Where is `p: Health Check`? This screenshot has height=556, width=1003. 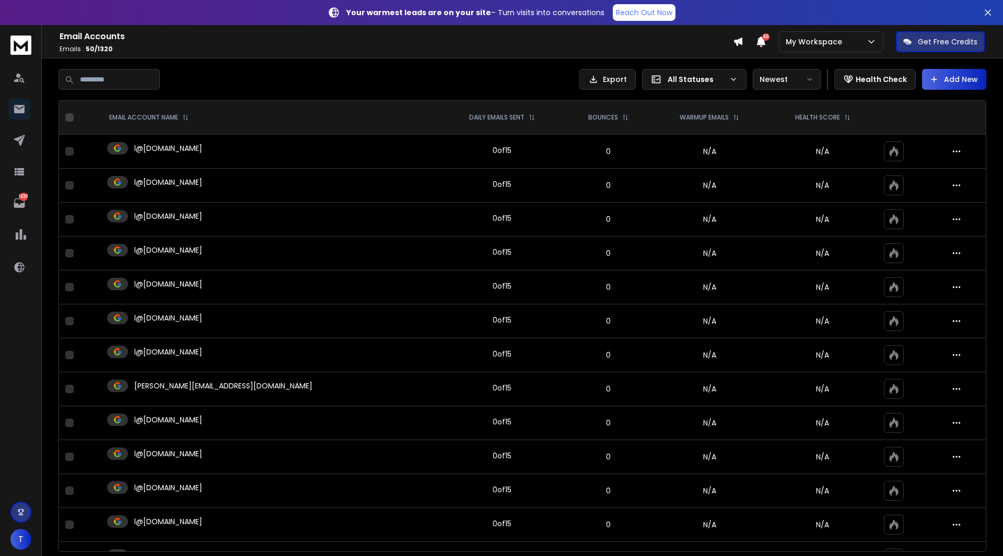
p: Health Check is located at coordinates (881, 79).